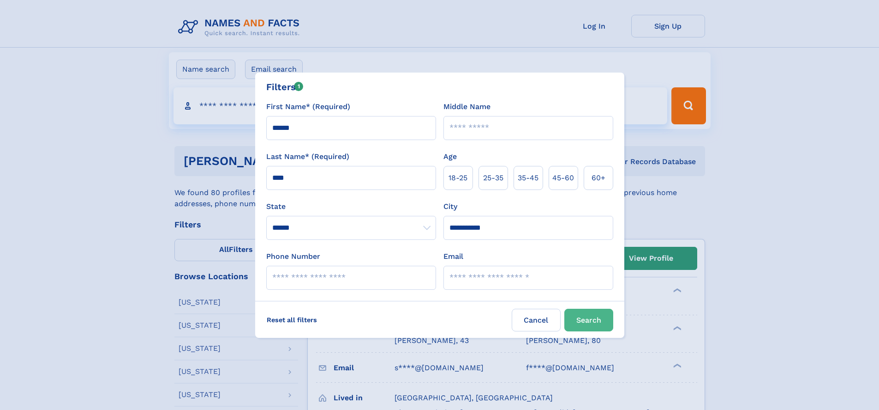 The width and height of the screenshot is (879, 410). Describe the element at coordinates (494, 178) in the screenshot. I see `span: 25‑35` at that location.